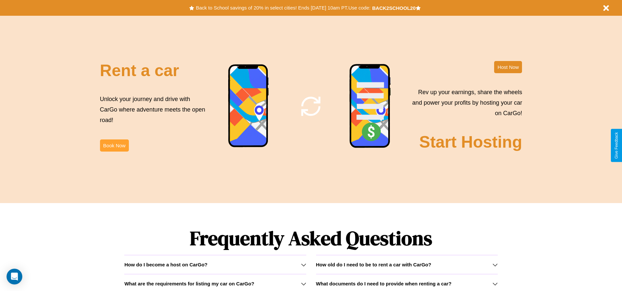  I want to click on button: Book Now, so click(114, 145).